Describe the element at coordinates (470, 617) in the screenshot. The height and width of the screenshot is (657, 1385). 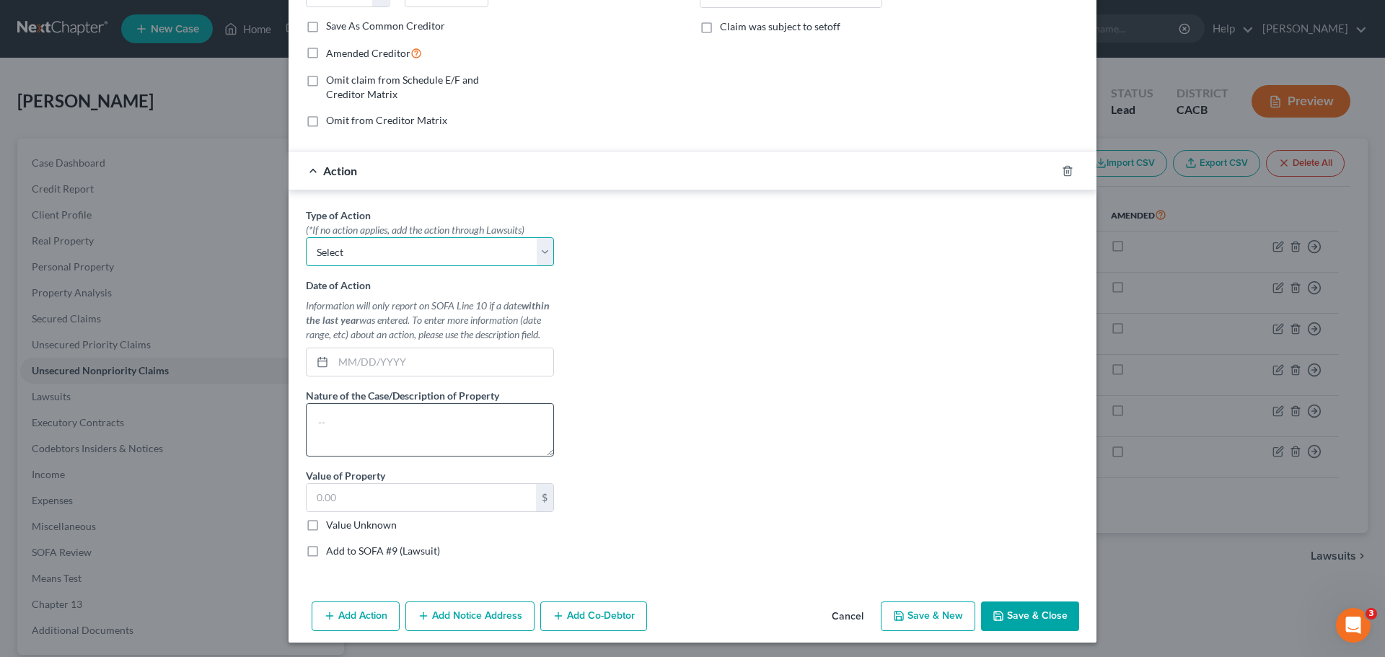
I see `button: Add Notice Address` at that location.